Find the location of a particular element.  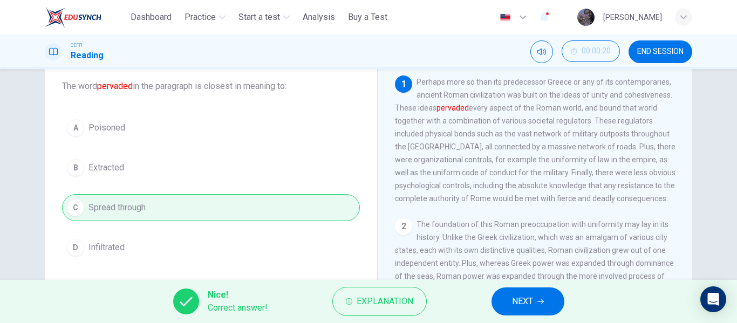

span: Nice! is located at coordinates (238, 295).